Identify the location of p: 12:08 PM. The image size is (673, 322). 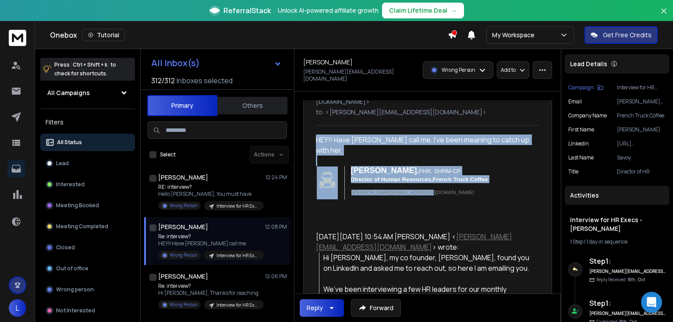
(276, 227).